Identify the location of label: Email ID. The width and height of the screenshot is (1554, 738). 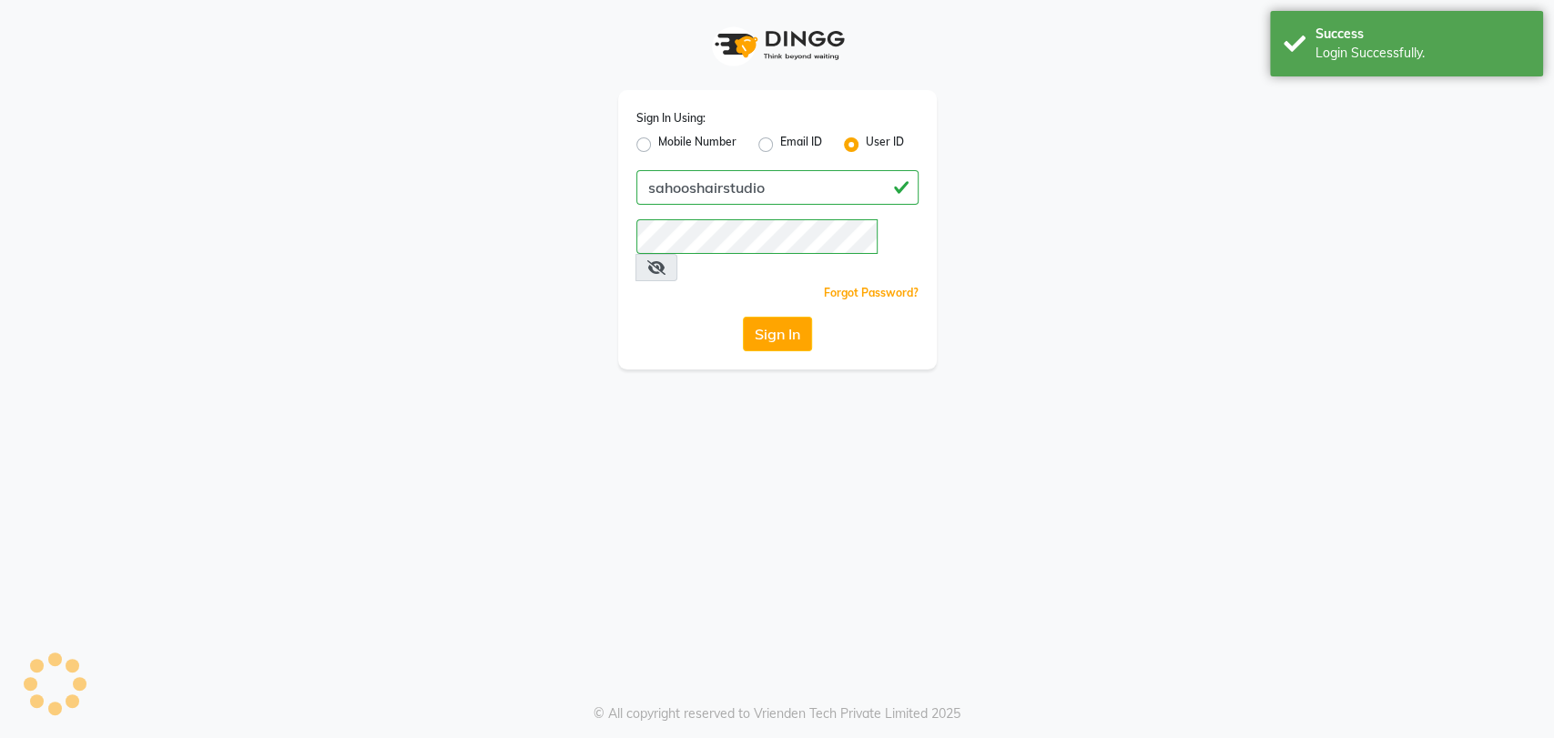
(801, 145).